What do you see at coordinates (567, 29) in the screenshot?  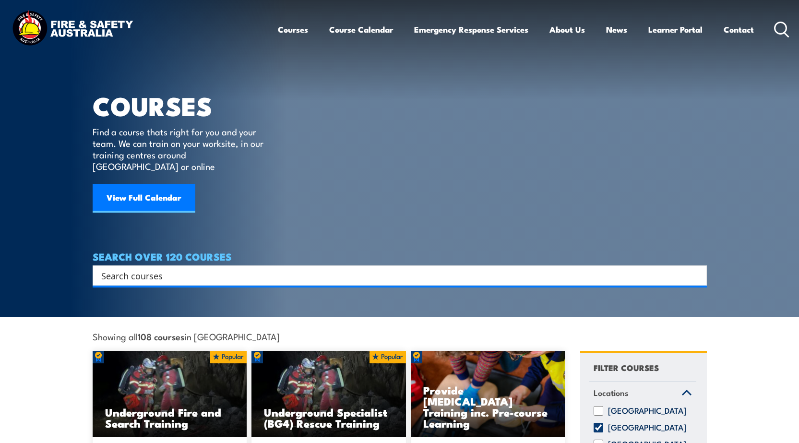 I see `a: About Us` at bounding box center [567, 29].